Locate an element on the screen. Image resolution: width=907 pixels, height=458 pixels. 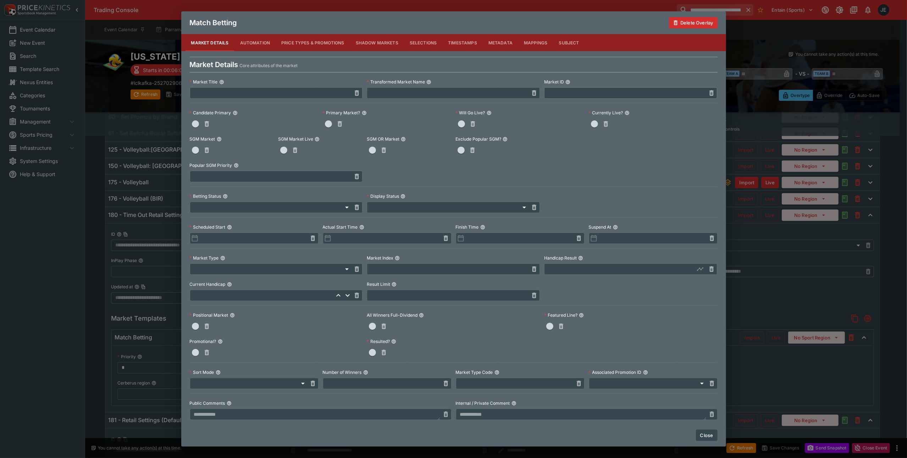
p: SGM OR Market is located at coordinates (383, 139).